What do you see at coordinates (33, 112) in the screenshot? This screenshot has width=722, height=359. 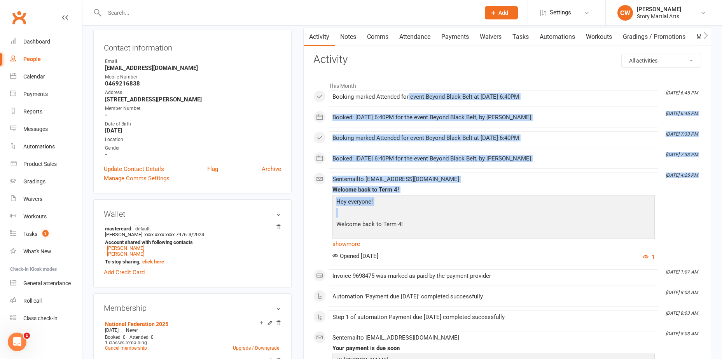 I see `div: Reports` at bounding box center [33, 112].